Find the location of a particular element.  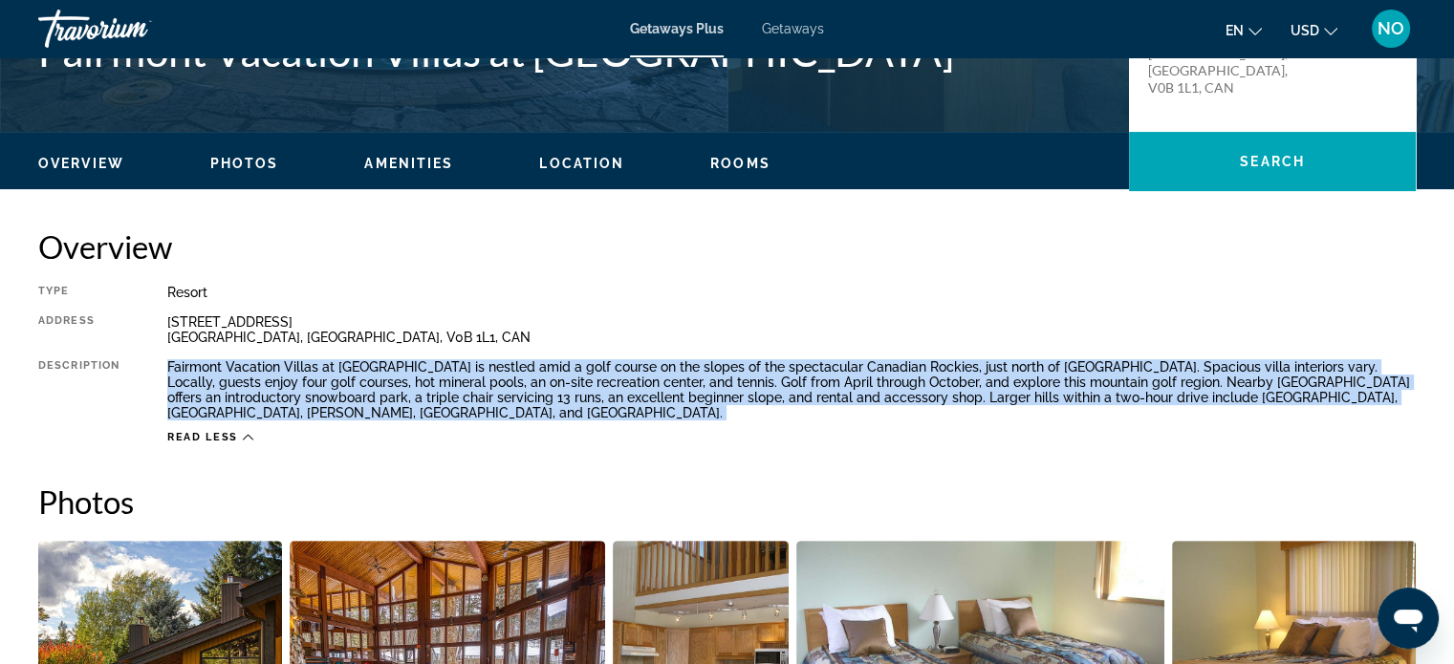

h2: Photos is located at coordinates (726, 502).